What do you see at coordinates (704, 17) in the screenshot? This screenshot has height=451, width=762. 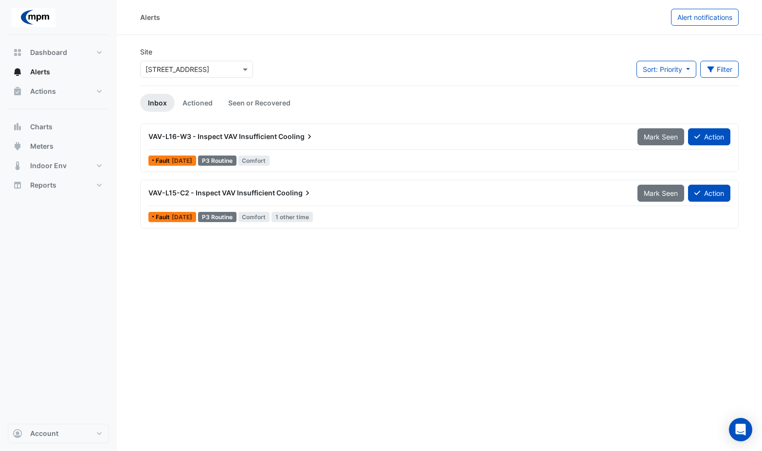 I see `span: Alert notifications` at bounding box center [704, 17].